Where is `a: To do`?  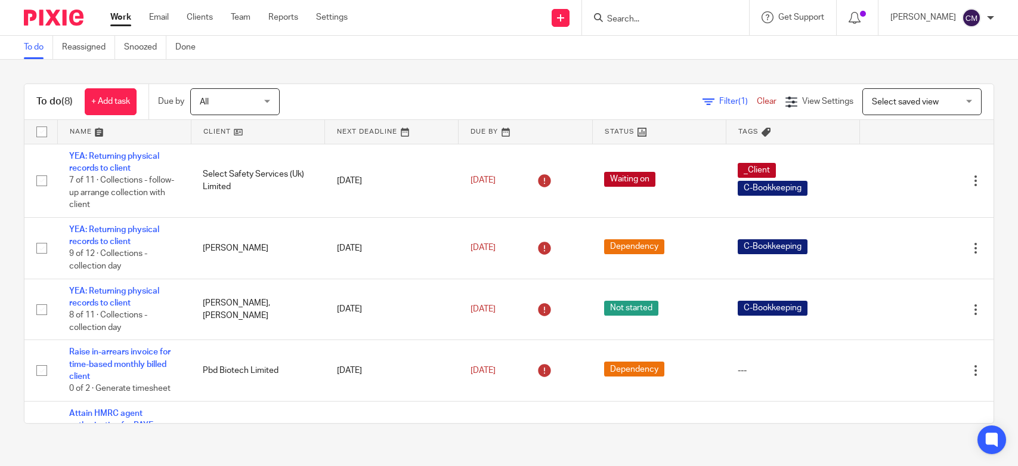 a: To do is located at coordinates (38, 47).